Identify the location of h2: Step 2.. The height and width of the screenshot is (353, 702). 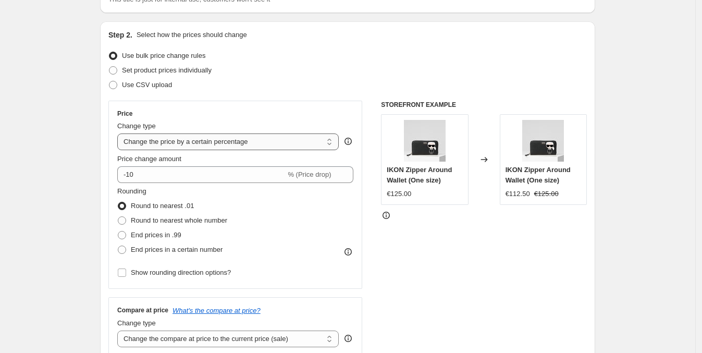
(120, 35).